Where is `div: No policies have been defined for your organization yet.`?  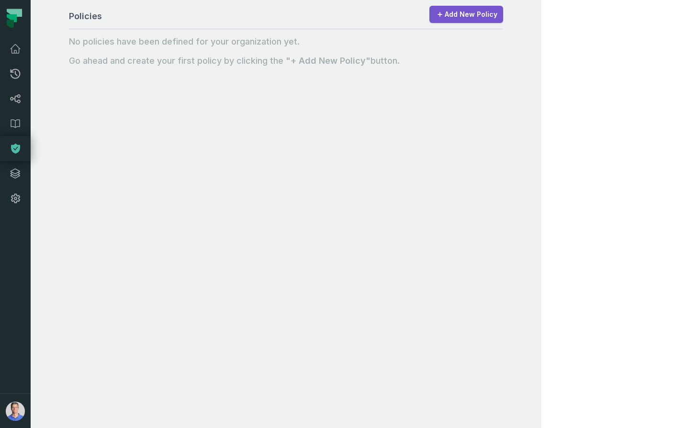 div: No policies have been defined for your organization yet. is located at coordinates (286, 42).